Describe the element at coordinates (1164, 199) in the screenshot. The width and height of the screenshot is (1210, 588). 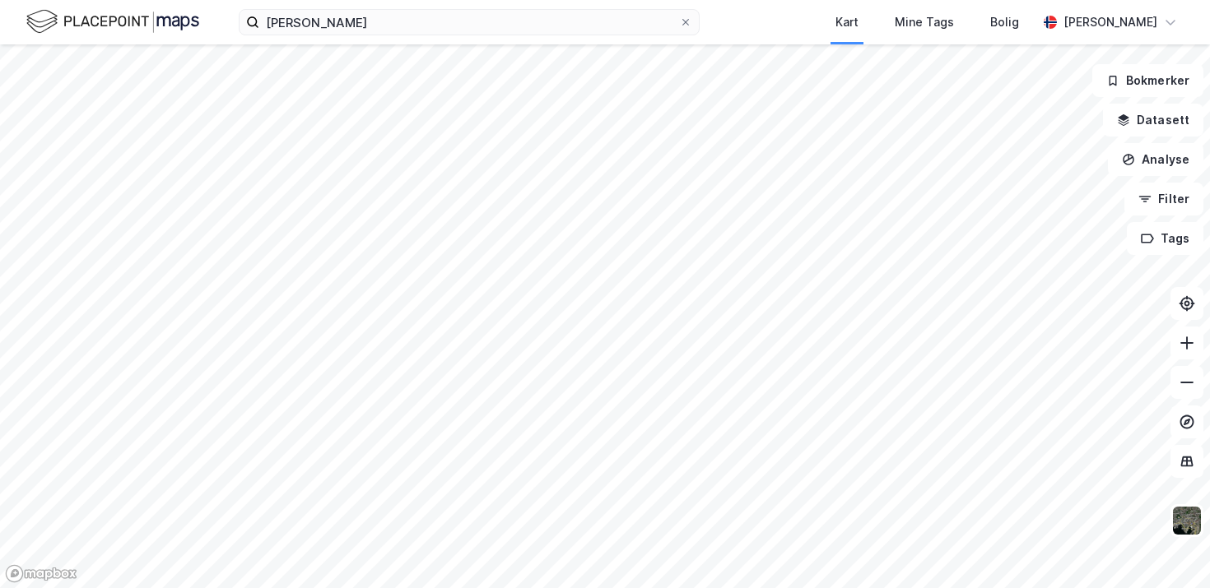
I see `button: Filter` at that location.